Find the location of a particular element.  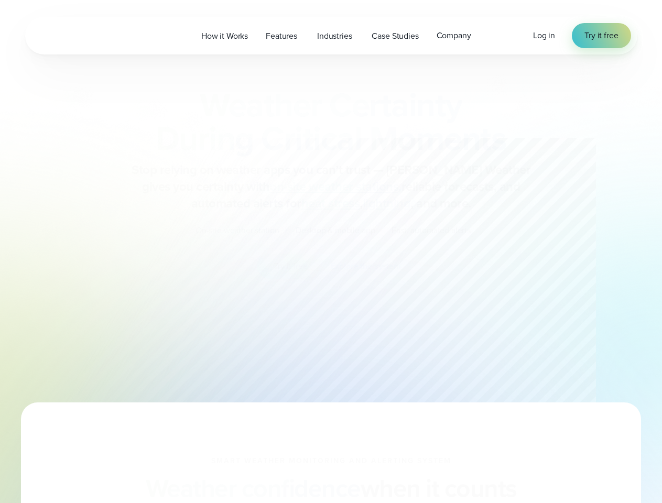

span: How it Works is located at coordinates (224, 36).